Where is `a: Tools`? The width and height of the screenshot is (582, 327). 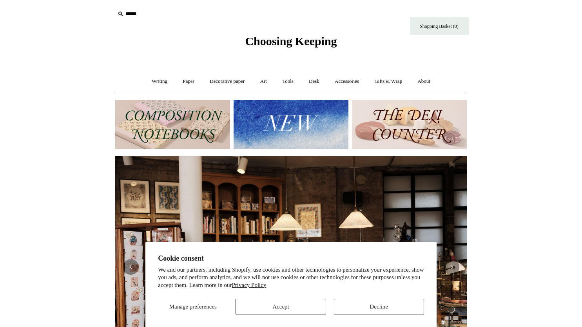
a: Tools is located at coordinates (288, 81).